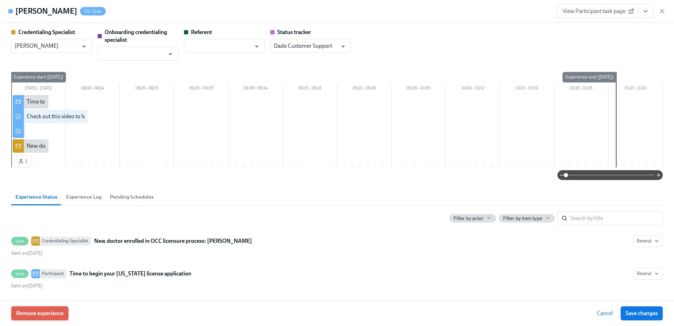  Describe the element at coordinates (23, 162) in the screenshot. I see `span: 1` at that location.